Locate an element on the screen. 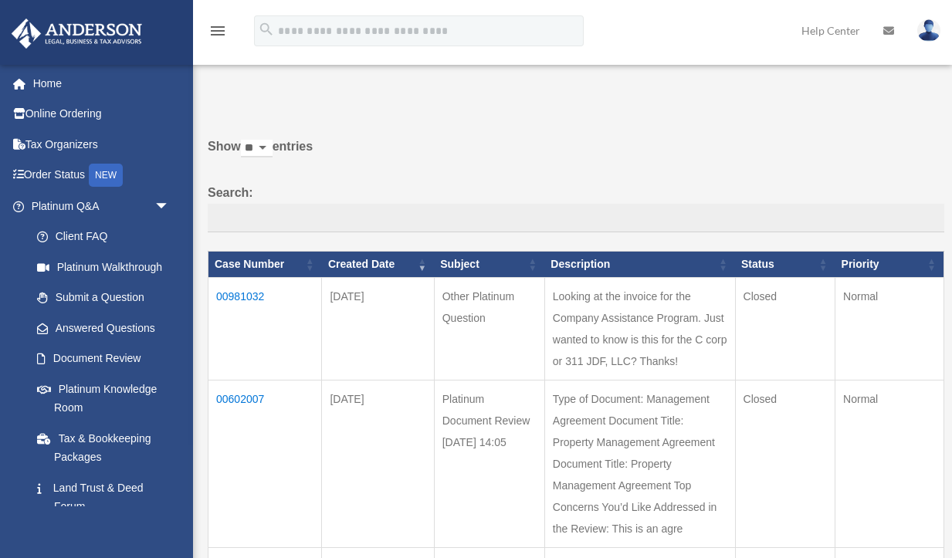 The width and height of the screenshot is (952, 558). a: Tax & Bookkeeping Packages is located at coordinates (103, 448).